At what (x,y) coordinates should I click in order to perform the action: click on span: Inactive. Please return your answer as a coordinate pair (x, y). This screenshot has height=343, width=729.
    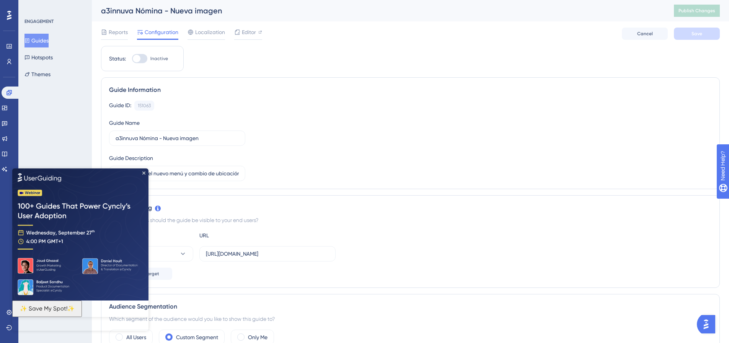
    Looking at the image, I should click on (159, 59).